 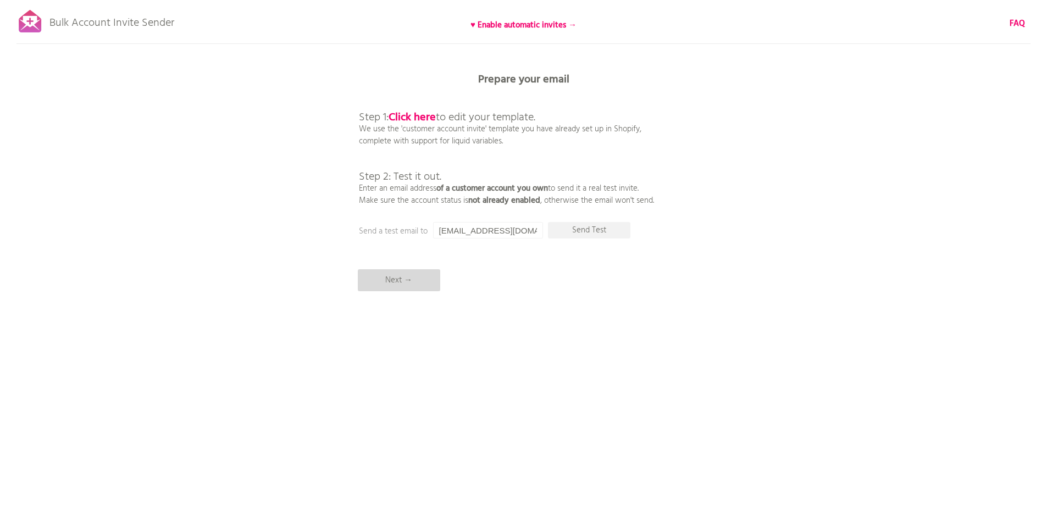 I want to click on p: Bulk Account Invite Sender, so click(x=112, y=20).